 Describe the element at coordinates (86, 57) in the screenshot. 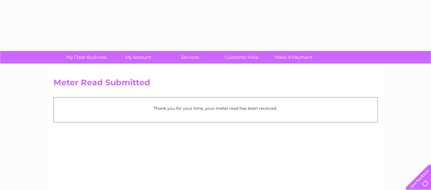

I see `a: My Clear Business` at that location.